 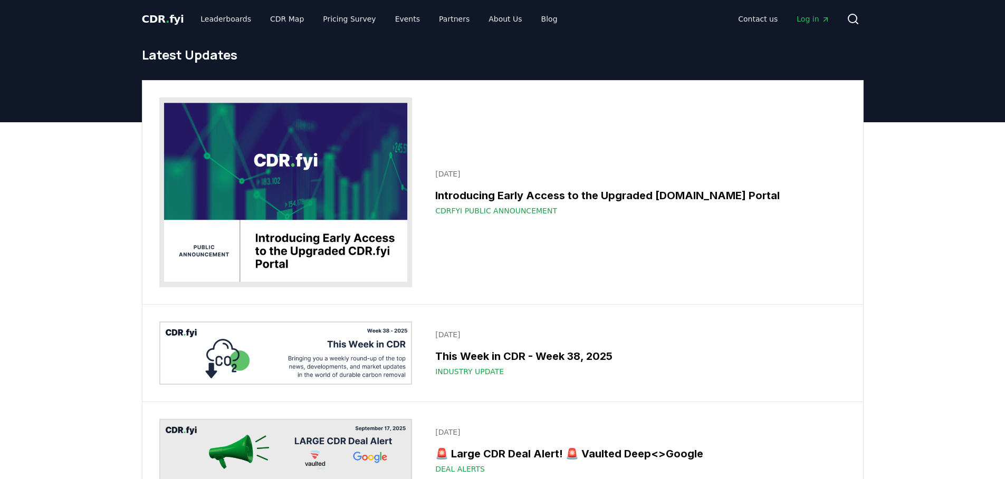 What do you see at coordinates (813, 19) in the screenshot?
I see `a: Log in` at bounding box center [813, 19].